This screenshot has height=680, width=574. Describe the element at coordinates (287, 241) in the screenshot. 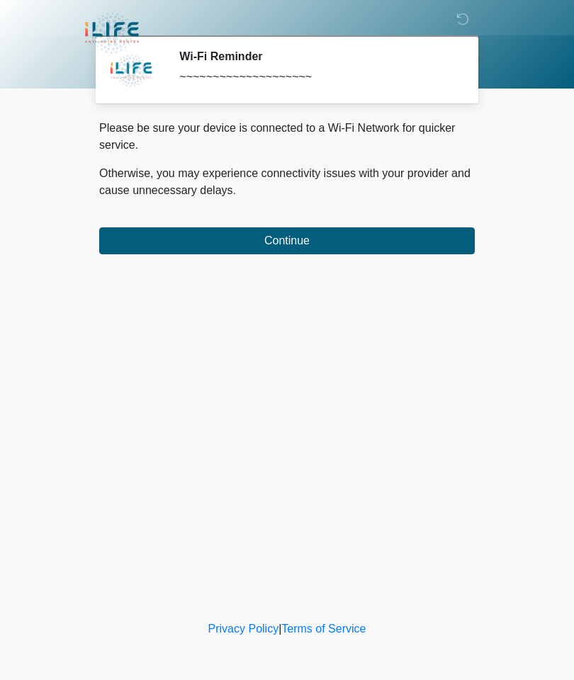

I see `button: Continue` at that location.